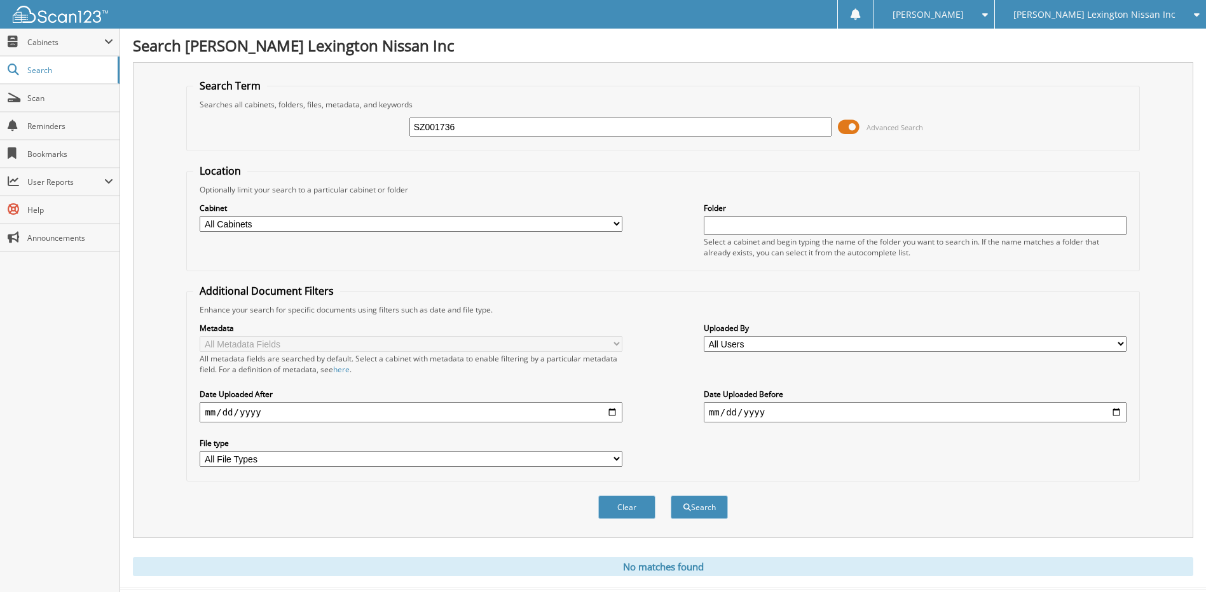  I want to click on label: File type, so click(411, 443).